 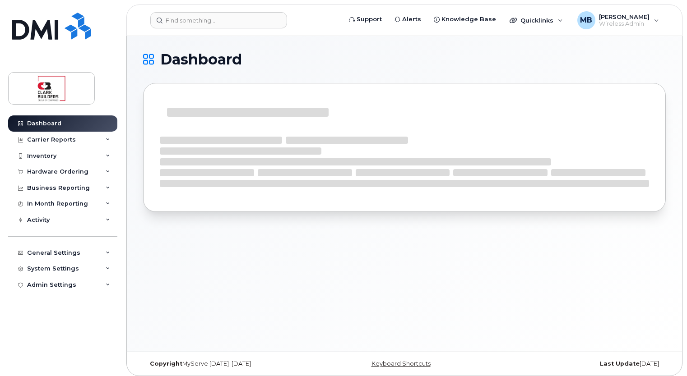 I want to click on a: Keyboard Shortcuts, so click(x=401, y=364).